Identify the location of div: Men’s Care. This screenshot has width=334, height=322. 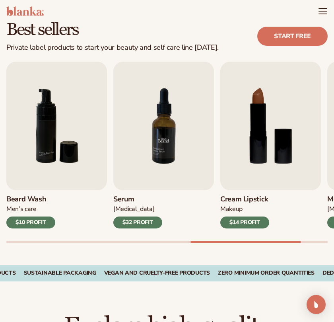
(31, 209).